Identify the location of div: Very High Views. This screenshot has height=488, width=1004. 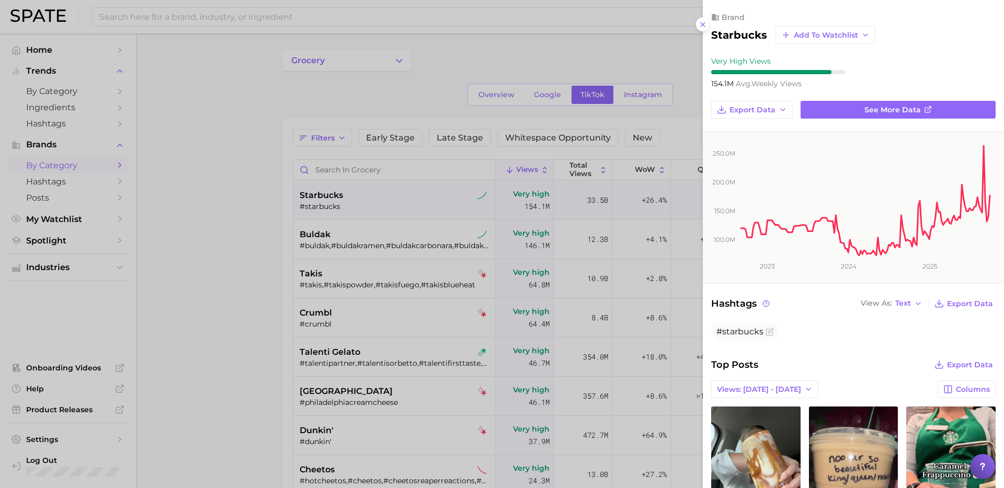
(778, 61).